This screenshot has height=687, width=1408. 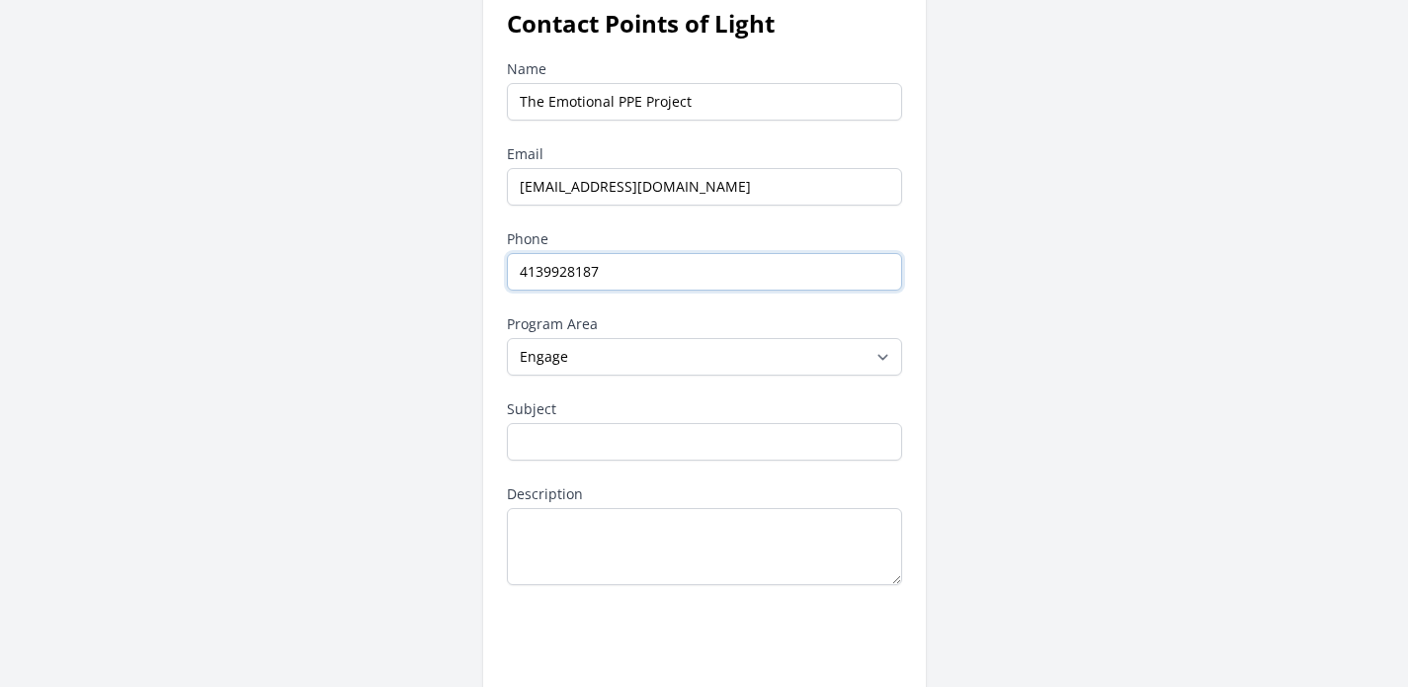 I want to click on label: Description, so click(x=705, y=494).